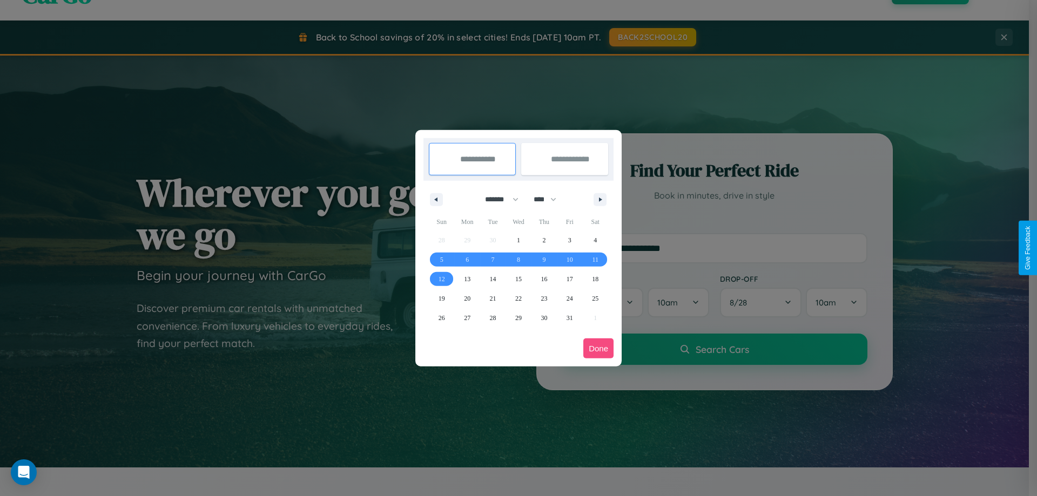 Image resolution: width=1037 pixels, height=496 pixels. I want to click on span: 22, so click(519, 299).